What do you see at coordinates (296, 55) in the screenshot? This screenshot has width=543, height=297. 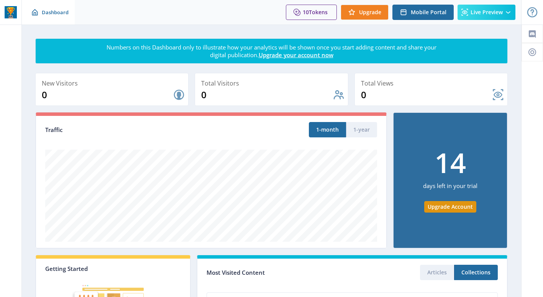 I see `a: Upgrade your account now` at bounding box center [296, 55].